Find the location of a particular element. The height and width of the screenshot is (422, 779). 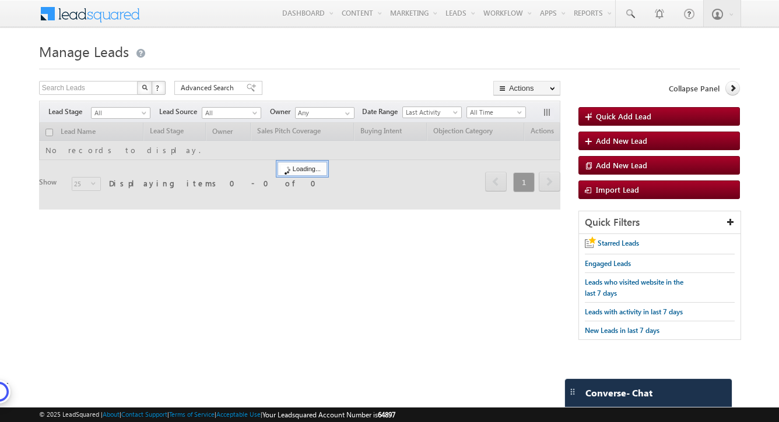

img: carter-drag is located at coordinates (572, 392).